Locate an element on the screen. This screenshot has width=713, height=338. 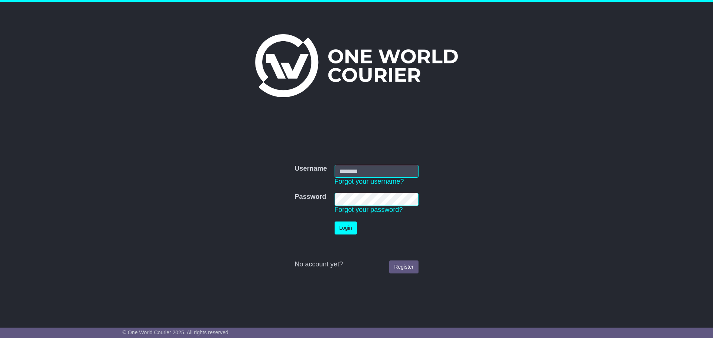
a: Forgot your username? is located at coordinates (369, 182).